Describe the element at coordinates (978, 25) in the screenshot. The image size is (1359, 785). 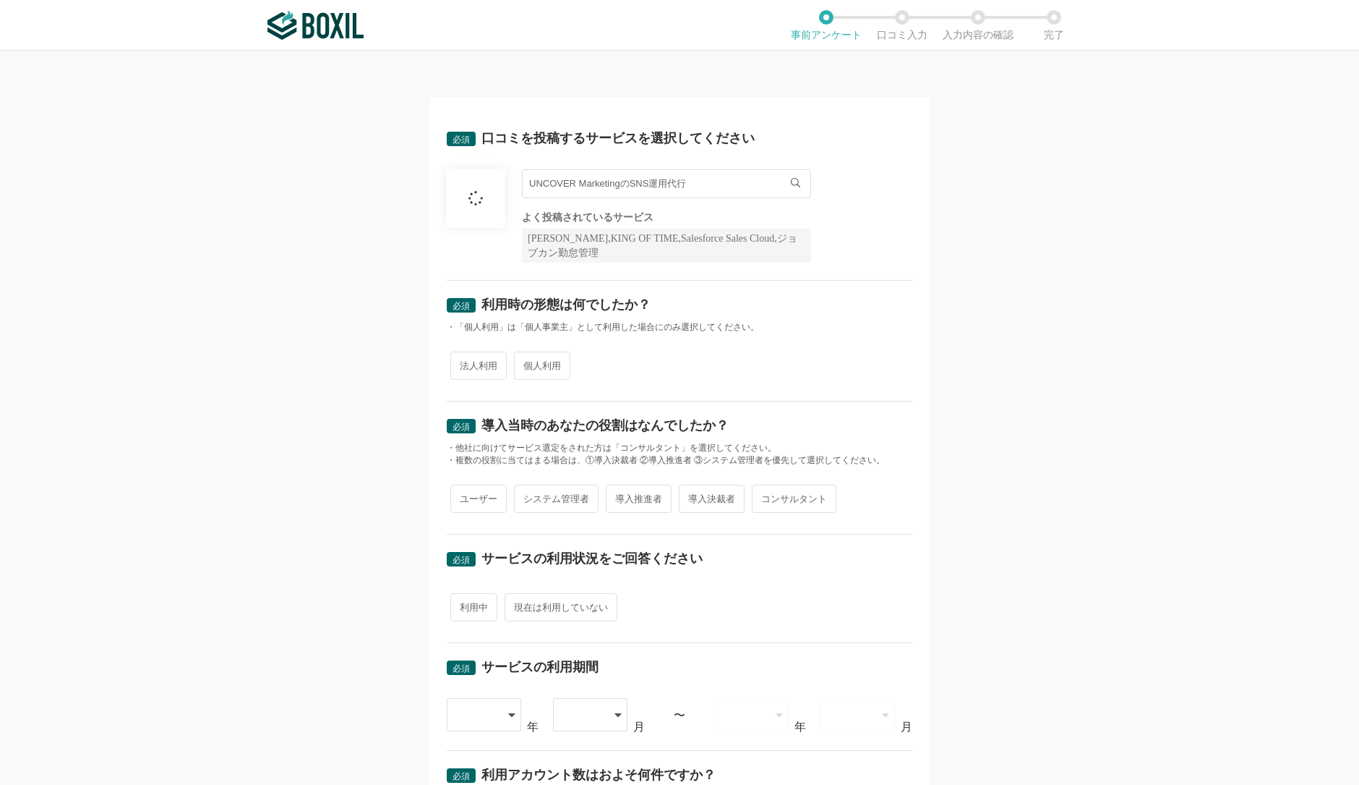
I see `li: 入力内容の確認` at that location.